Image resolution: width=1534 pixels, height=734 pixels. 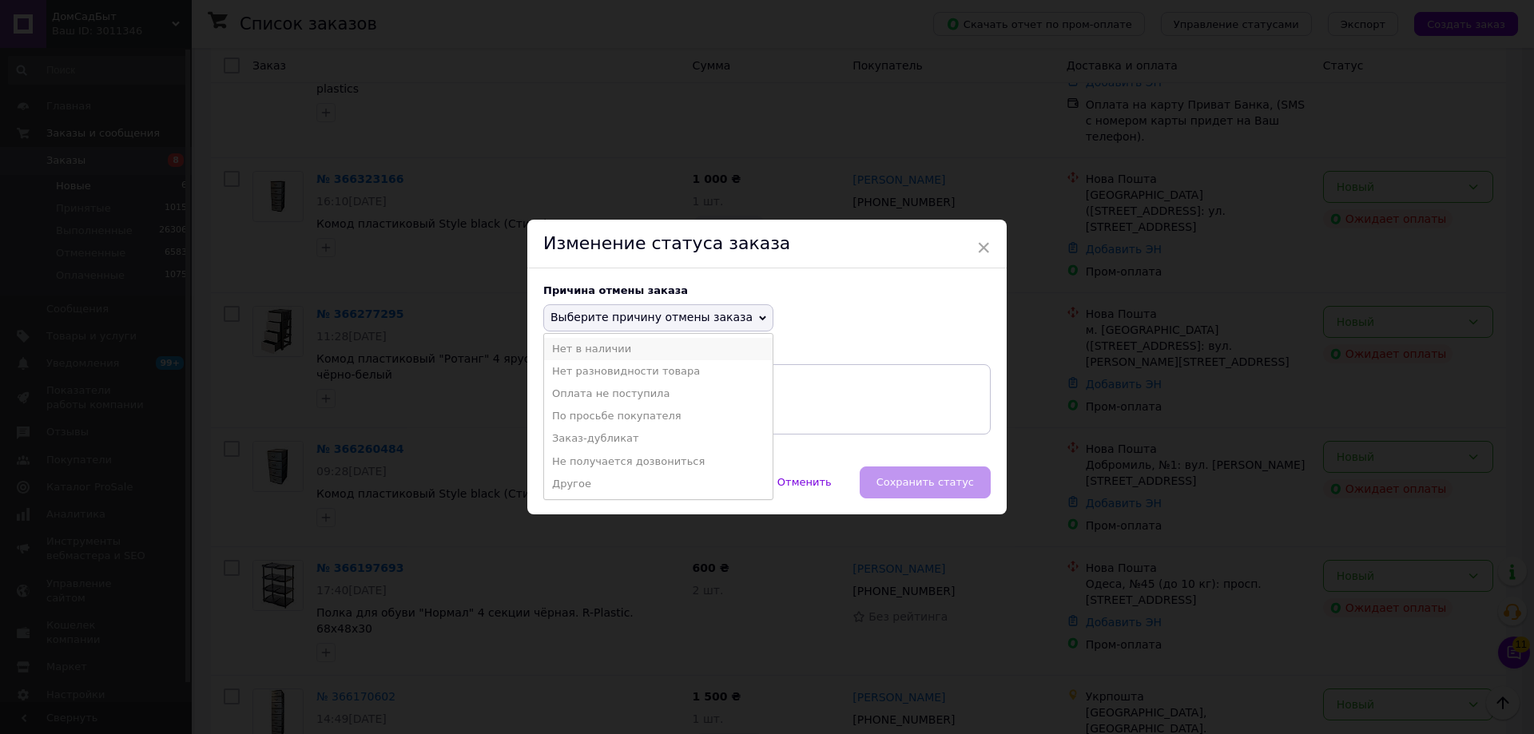 What do you see at coordinates (658, 462) in the screenshot?
I see `li: Не получается дозвониться` at bounding box center [658, 462].